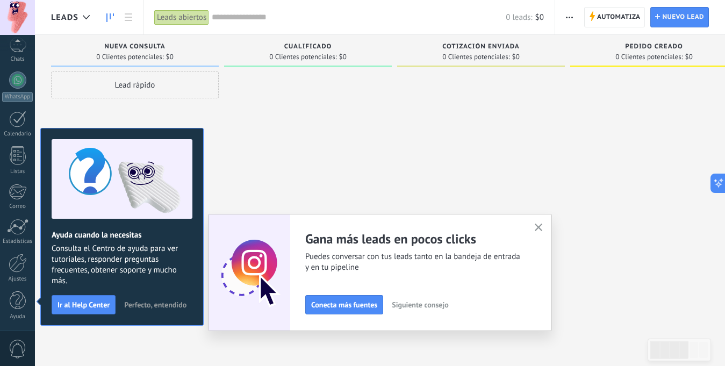  What do you see at coordinates (122, 235) in the screenshot?
I see `h2: Ayuda cuando la necesitas` at bounding box center [122, 235].